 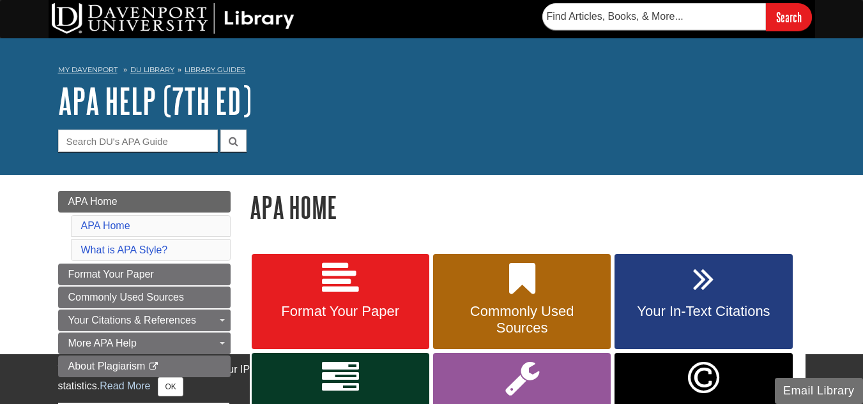 What do you see at coordinates (677, 17) in the screenshot?
I see `form: Searches DU Library's articles, books, and more` at bounding box center [677, 17].